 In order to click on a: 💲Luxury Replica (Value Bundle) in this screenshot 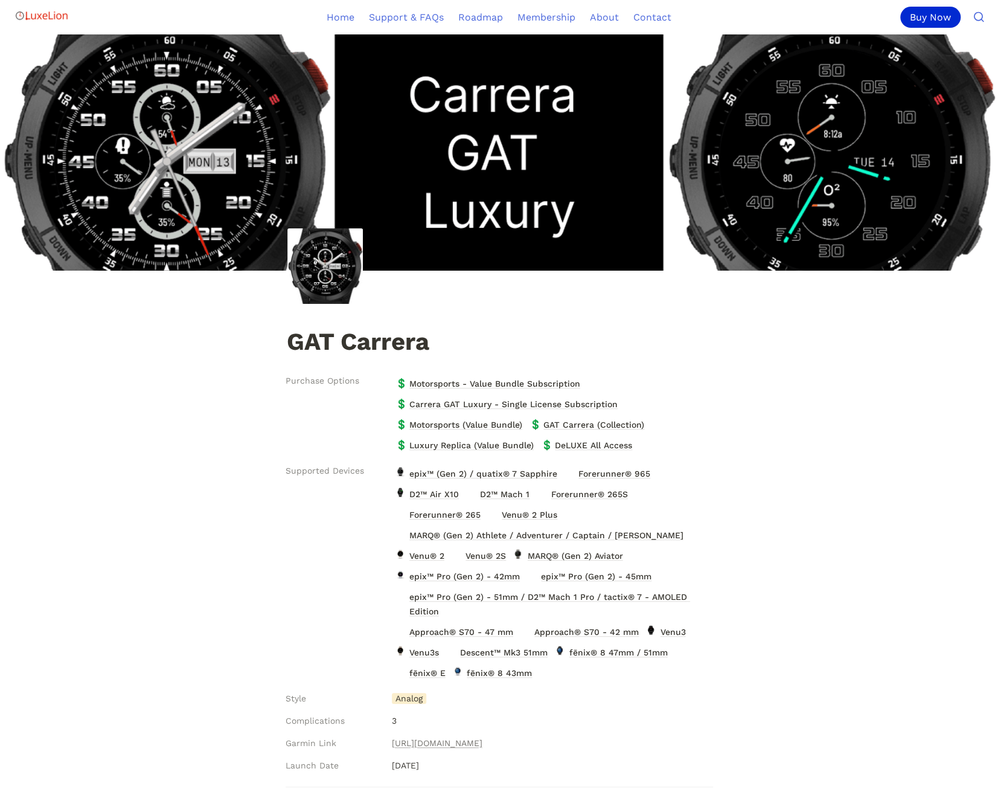, I will do `click(464, 445)`.